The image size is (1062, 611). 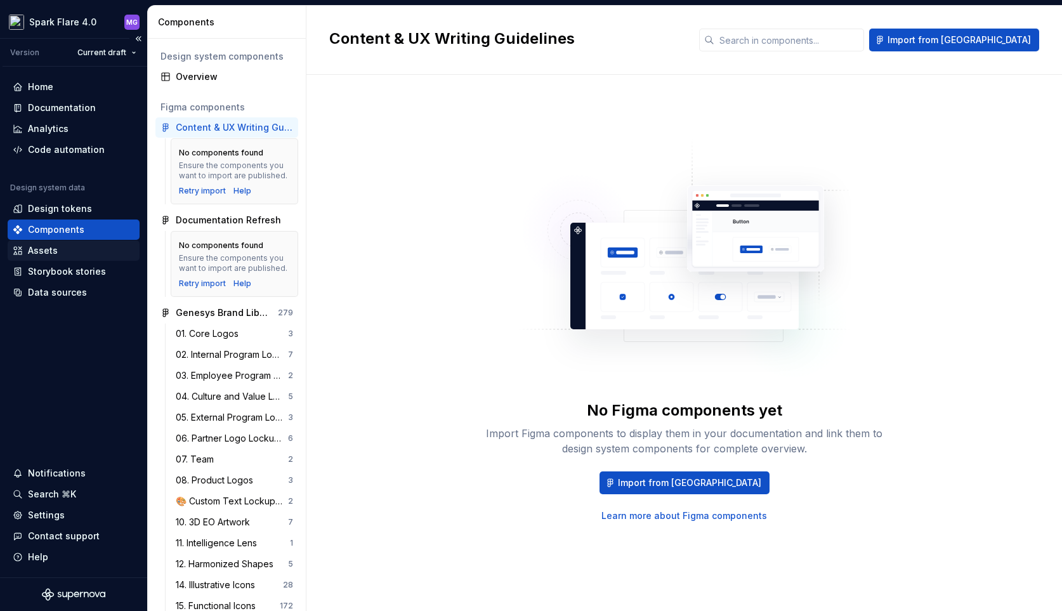 I want to click on a: Storybook stories, so click(x=74, y=271).